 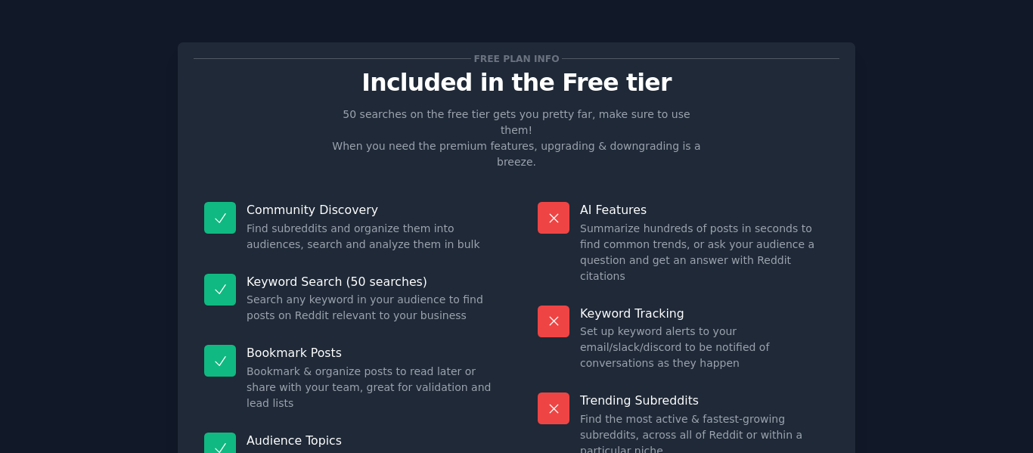 What do you see at coordinates (371, 209) in the screenshot?
I see `p: Community Discovery` at bounding box center [371, 209].